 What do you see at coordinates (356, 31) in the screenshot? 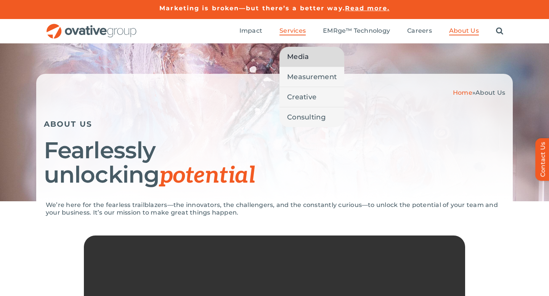
I see `span: EMRge™ Technology` at bounding box center [356, 31].